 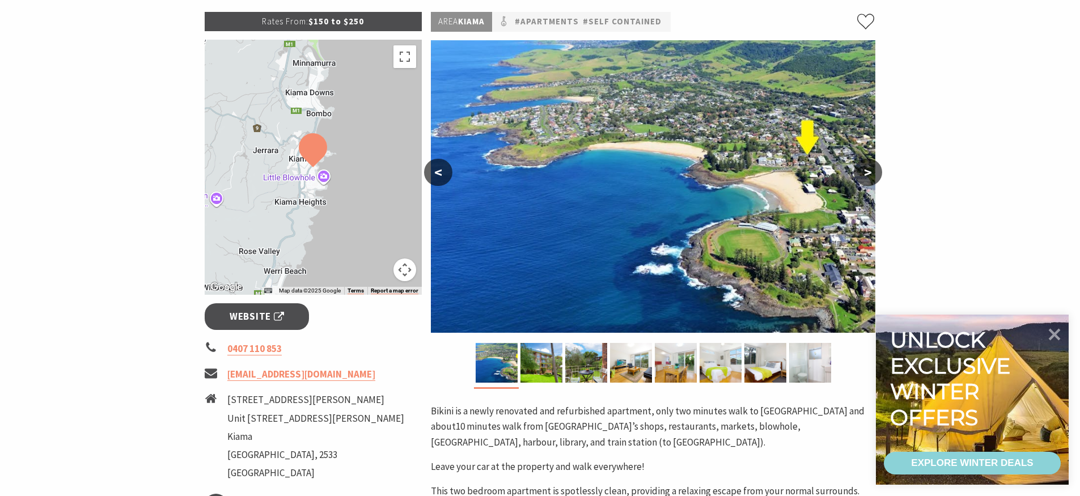 I want to click on a: EXPLORE WINTER DEALS, so click(x=972, y=463).